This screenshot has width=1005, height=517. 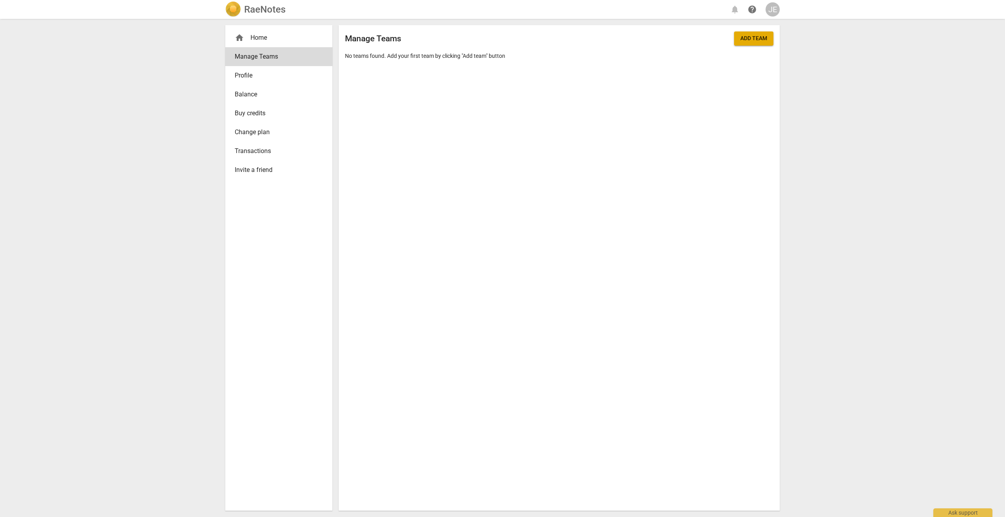 What do you see at coordinates (373, 39) in the screenshot?
I see `h2: Manage Teams` at bounding box center [373, 39].